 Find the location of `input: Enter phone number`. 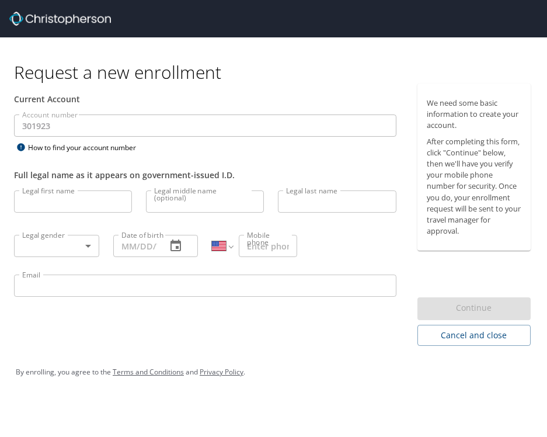

input: Enter phone number is located at coordinates (268, 246).